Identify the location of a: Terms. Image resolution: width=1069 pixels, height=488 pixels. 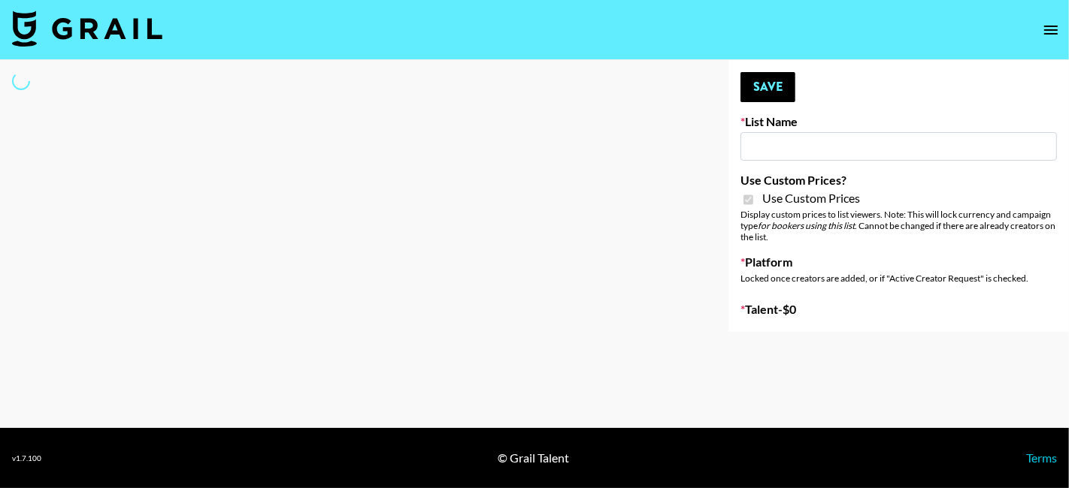
(1041, 458).